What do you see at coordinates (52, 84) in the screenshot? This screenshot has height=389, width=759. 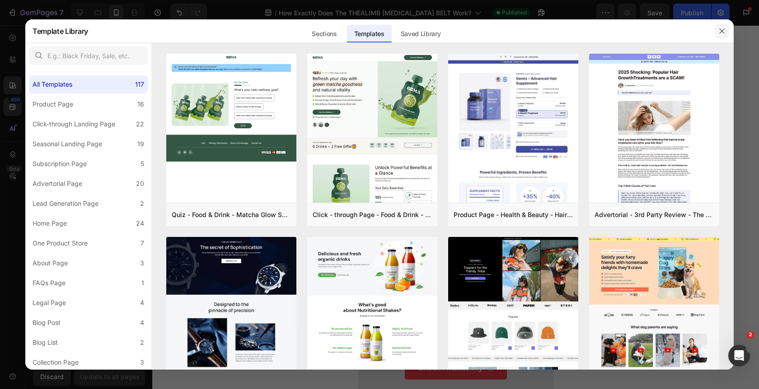 I see `div: All Templates` at bounding box center [52, 84].